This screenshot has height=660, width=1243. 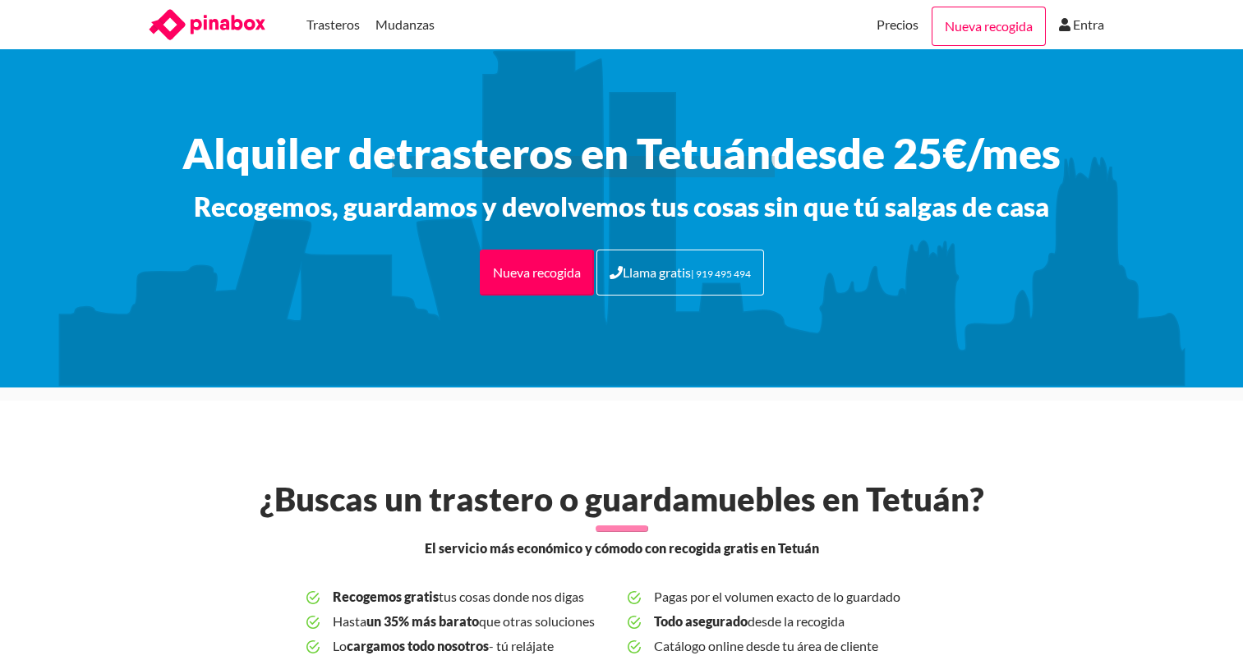 I want to click on b: Todo asegurado, so click(x=701, y=621).